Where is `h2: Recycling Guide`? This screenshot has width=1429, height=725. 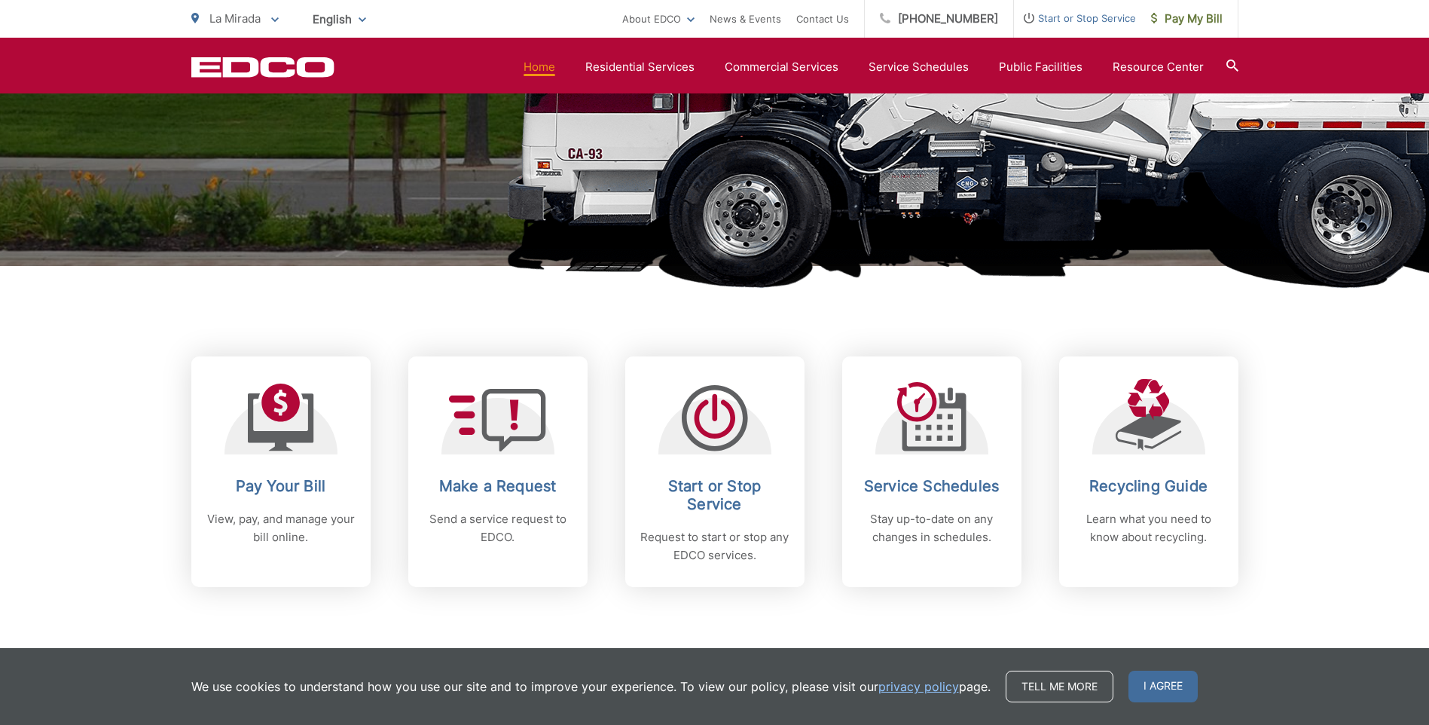 h2: Recycling Guide is located at coordinates (1149, 486).